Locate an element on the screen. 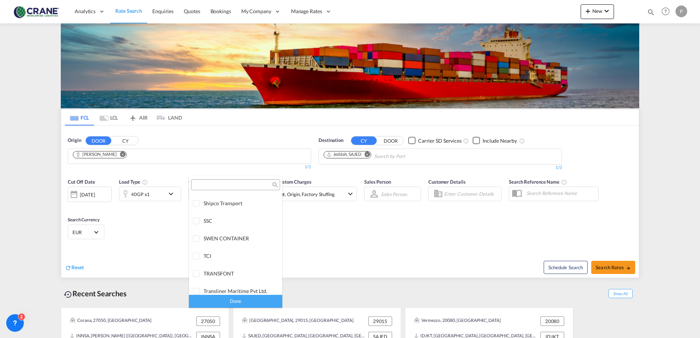 This screenshot has height=338, width=700. div: Shipco Transport is located at coordinates (240, 203).